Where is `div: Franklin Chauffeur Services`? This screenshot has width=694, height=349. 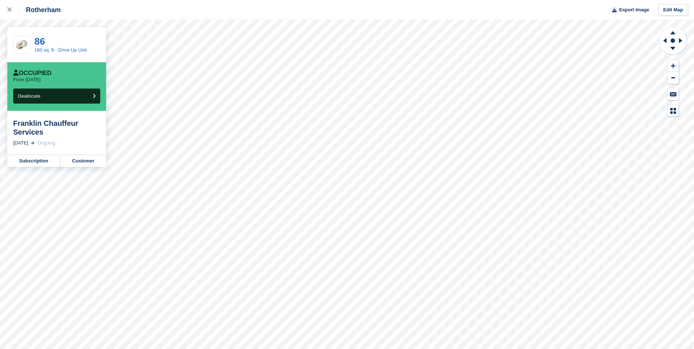
div: Franklin Chauffeur Services is located at coordinates (57, 128).